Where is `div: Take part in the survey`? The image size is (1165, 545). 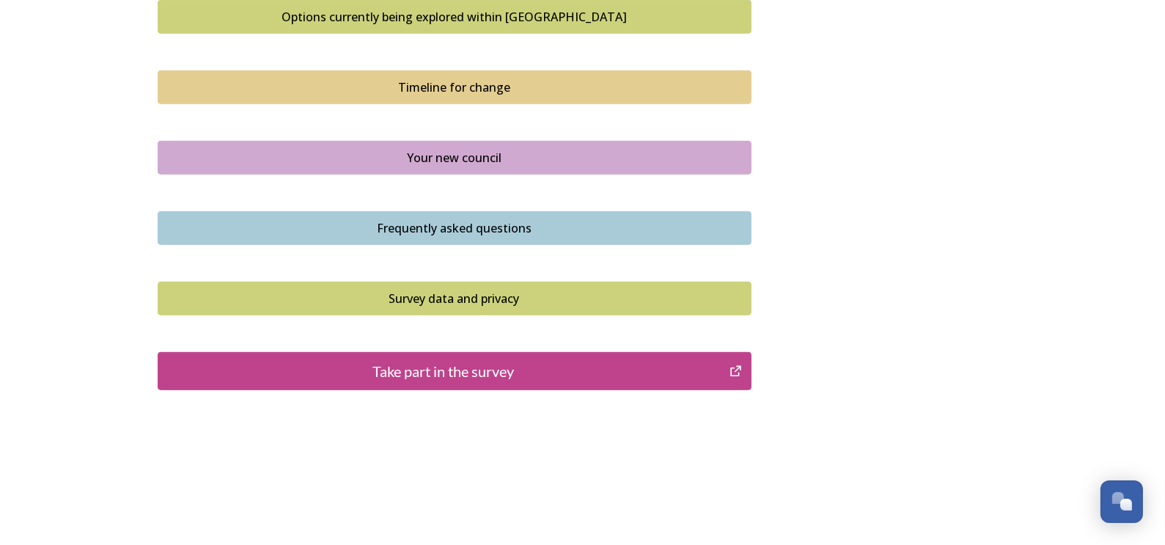 div: Take part in the survey is located at coordinates (444, 371).